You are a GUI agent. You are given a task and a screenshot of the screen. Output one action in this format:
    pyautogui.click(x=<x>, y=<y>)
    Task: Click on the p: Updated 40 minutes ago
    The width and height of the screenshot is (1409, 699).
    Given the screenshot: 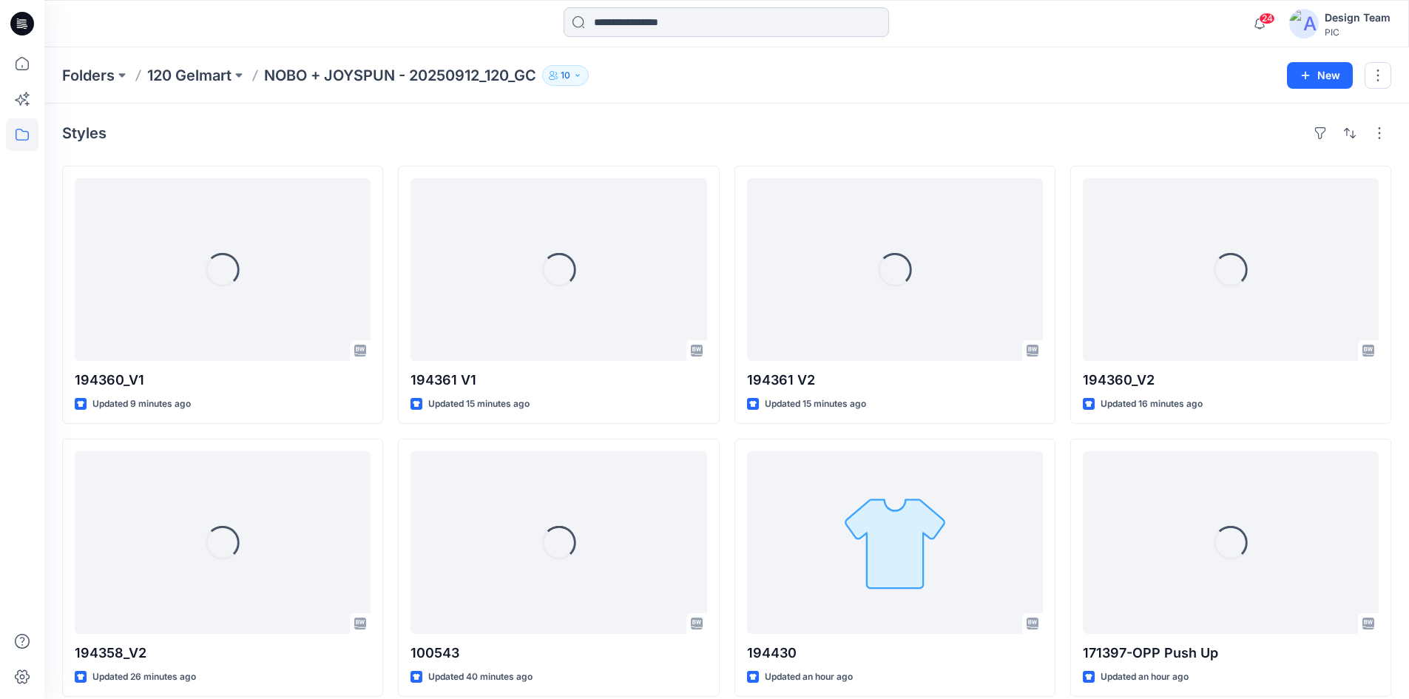 What is the action you would take?
    pyautogui.click(x=480, y=677)
    